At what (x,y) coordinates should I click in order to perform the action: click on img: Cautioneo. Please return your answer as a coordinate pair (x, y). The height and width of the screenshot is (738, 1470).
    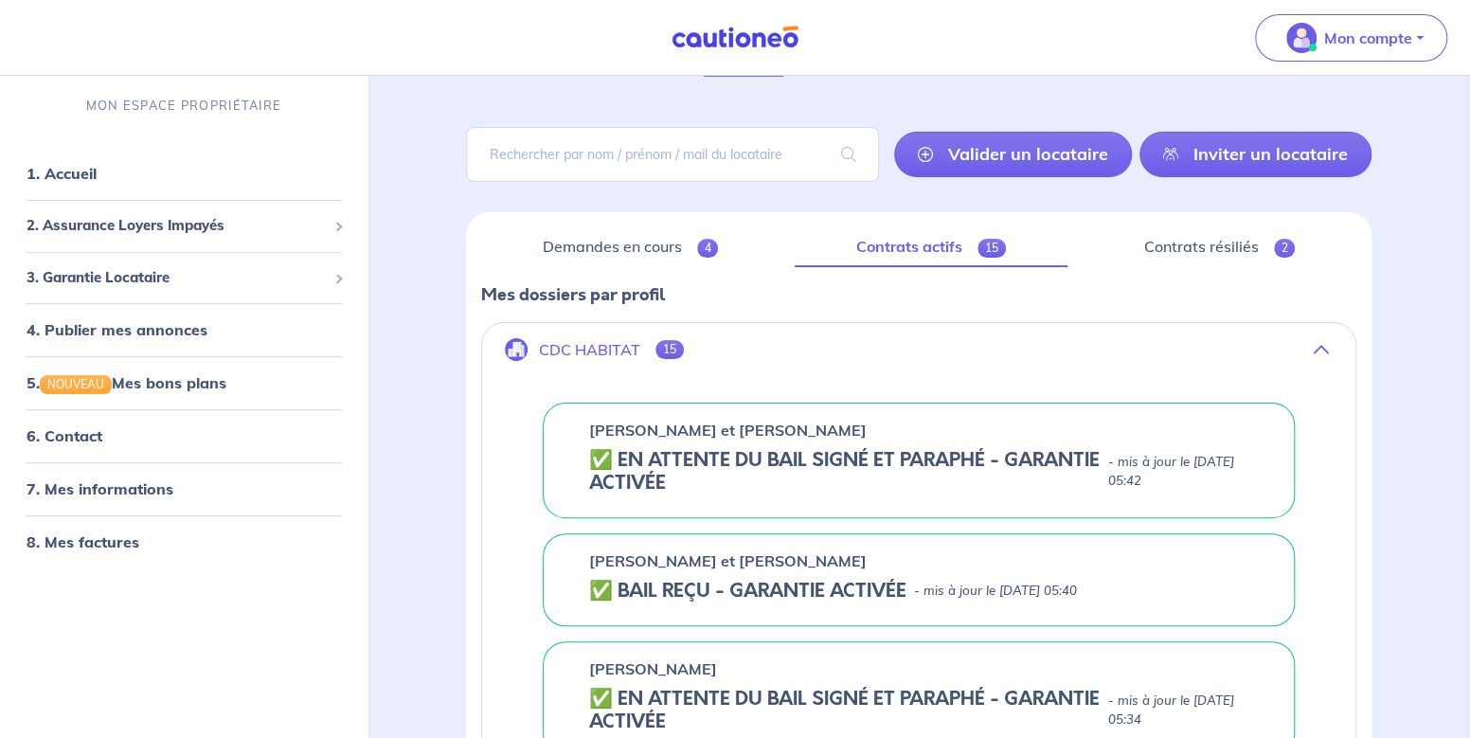
    Looking at the image, I should click on (735, 37).